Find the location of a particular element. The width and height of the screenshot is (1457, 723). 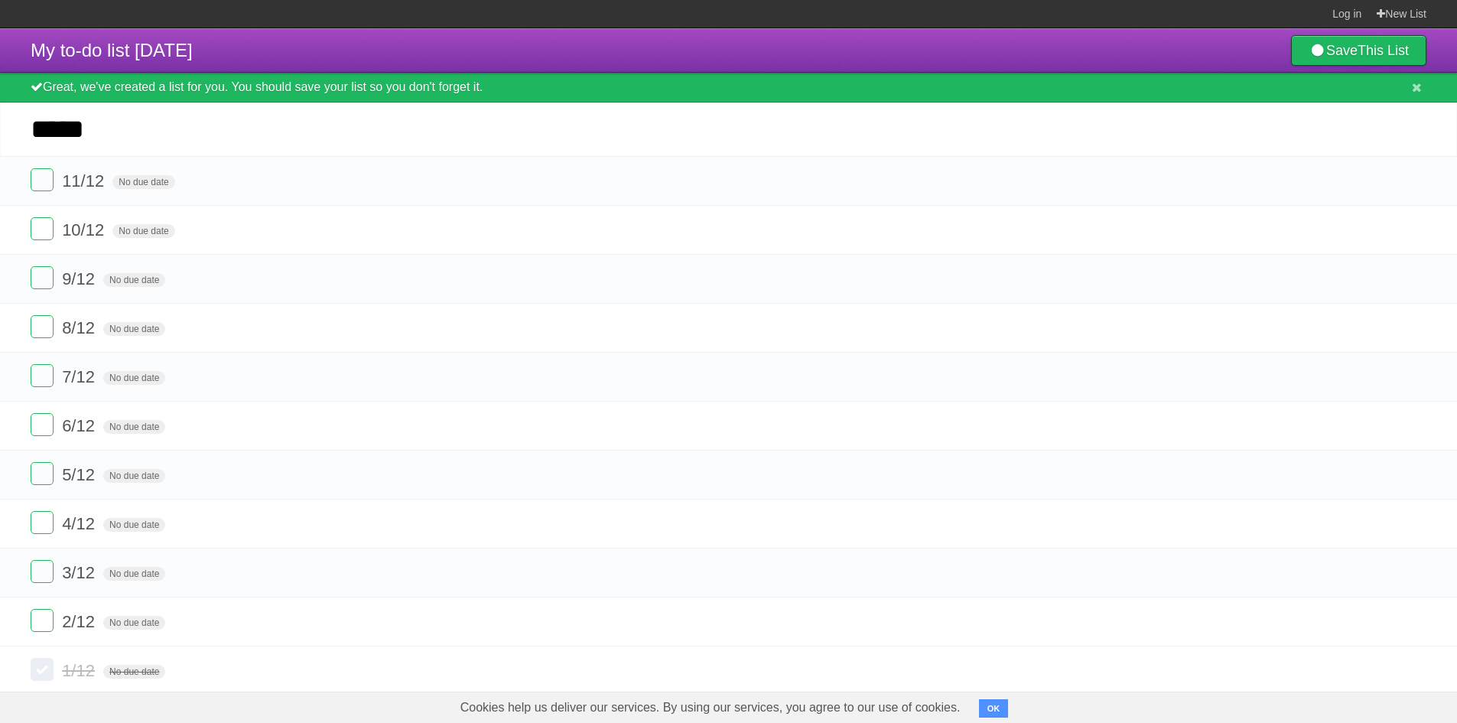

span: 9/12 is located at coordinates (80, 278).